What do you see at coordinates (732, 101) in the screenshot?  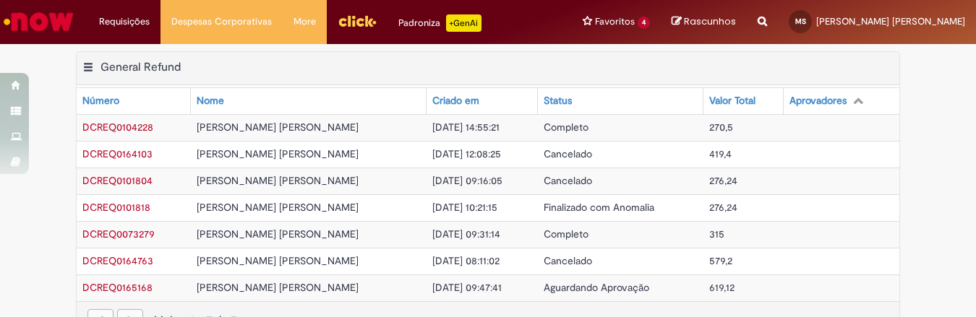 I see `div: Valor Total` at bounding box center [732, 101].